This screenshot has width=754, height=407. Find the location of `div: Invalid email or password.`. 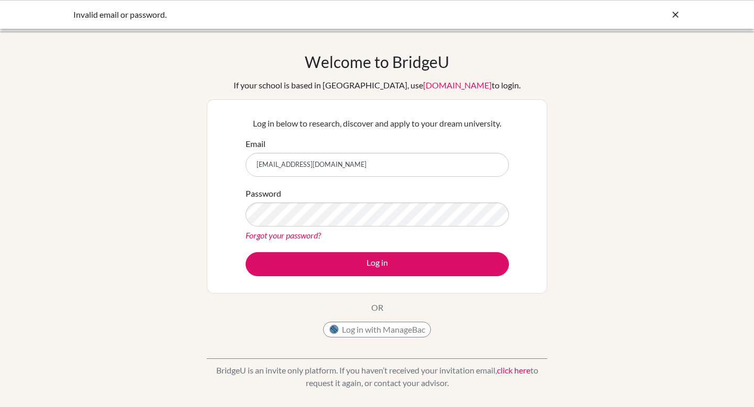

div: Invalid email or password. is located at coordinates (298, 15).